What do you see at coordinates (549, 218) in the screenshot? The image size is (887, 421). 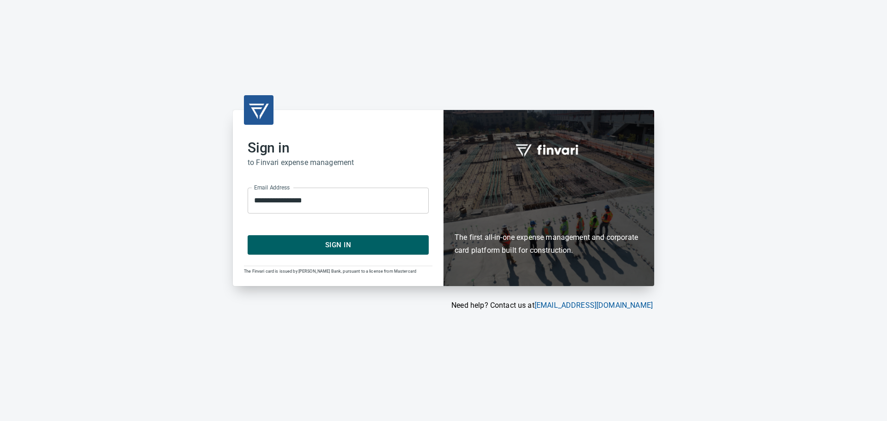 I see `h6: The first all-in-one expense management and corporate card platform built for construction.` at bounding box center [549, 218].